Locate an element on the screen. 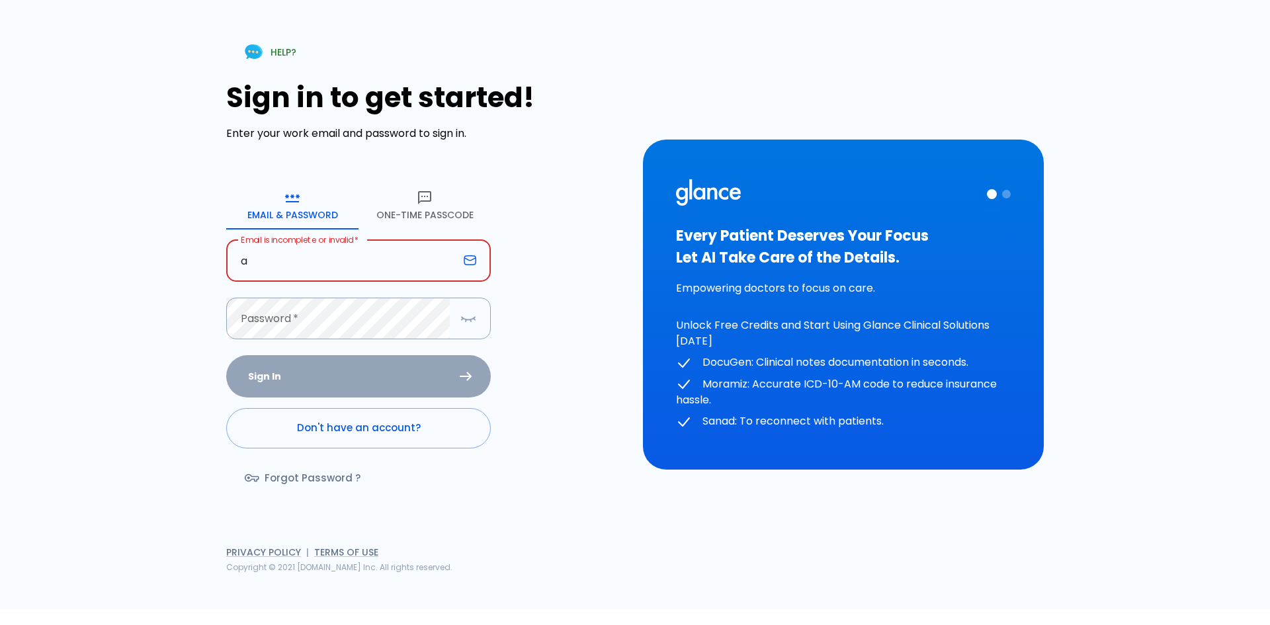 The image size is (1270, 625). a: Don't have an account? is located at coordinates (358, 428).